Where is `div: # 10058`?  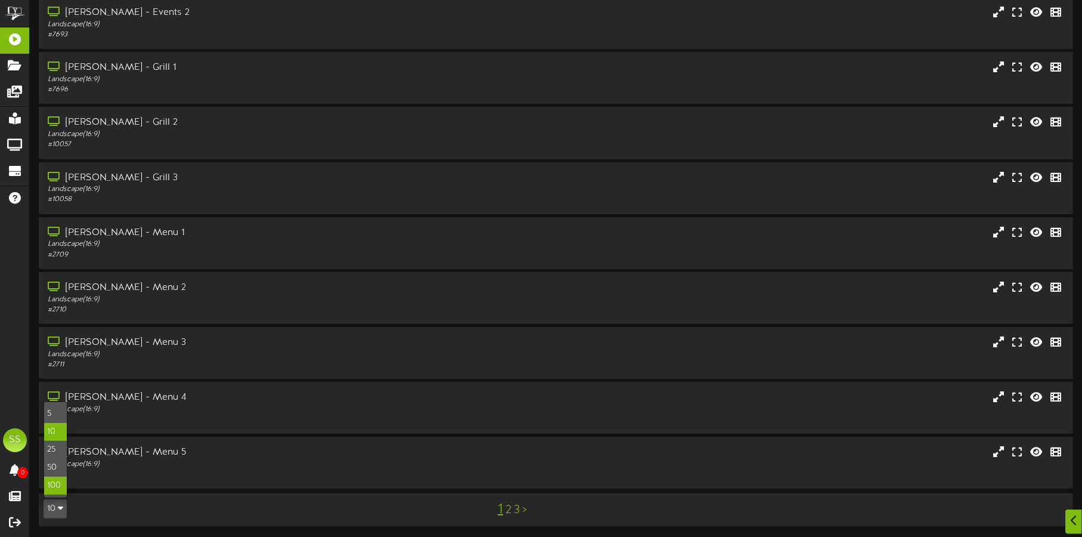 div: # 10058 is located at coordinates (254, 199).